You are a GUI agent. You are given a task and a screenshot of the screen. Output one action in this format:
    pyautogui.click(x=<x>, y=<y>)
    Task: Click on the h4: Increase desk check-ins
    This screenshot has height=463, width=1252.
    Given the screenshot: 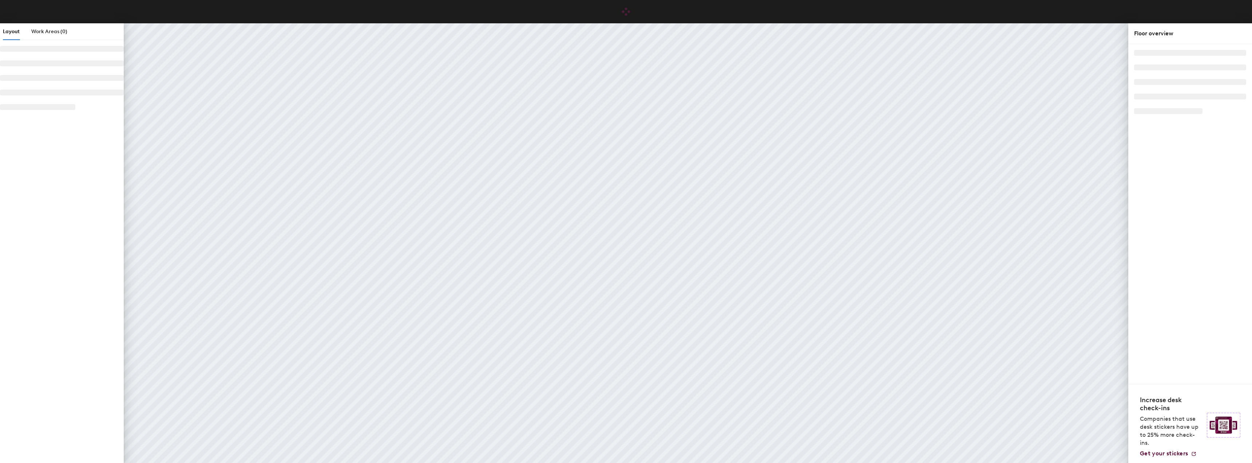 What is the action you would take?
    pyautogui.click(x=1171, y=404)
    